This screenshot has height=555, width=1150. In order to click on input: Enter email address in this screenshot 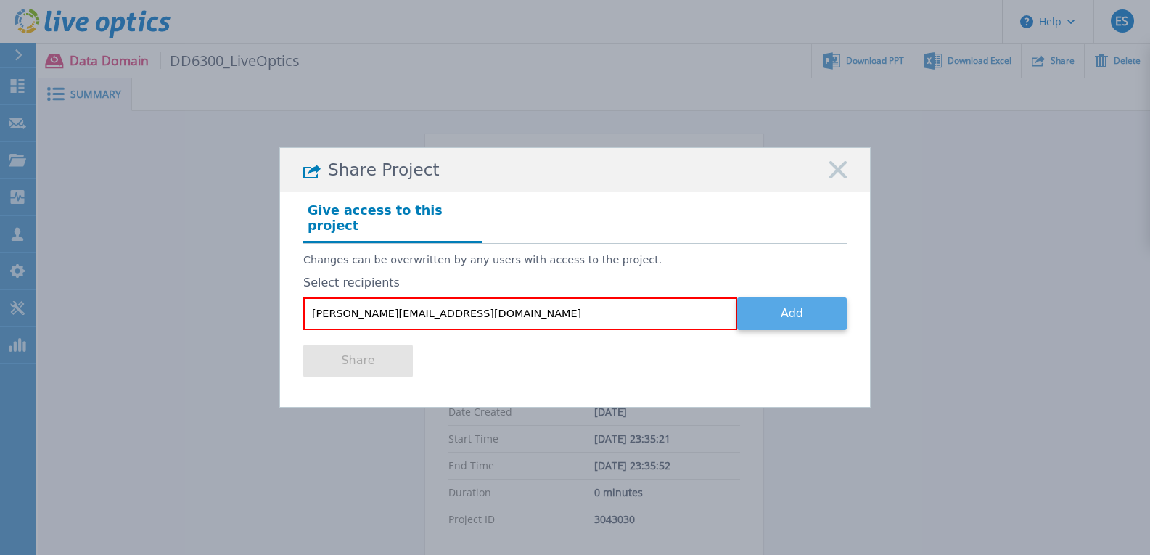, I will do `click(520, 313)`.